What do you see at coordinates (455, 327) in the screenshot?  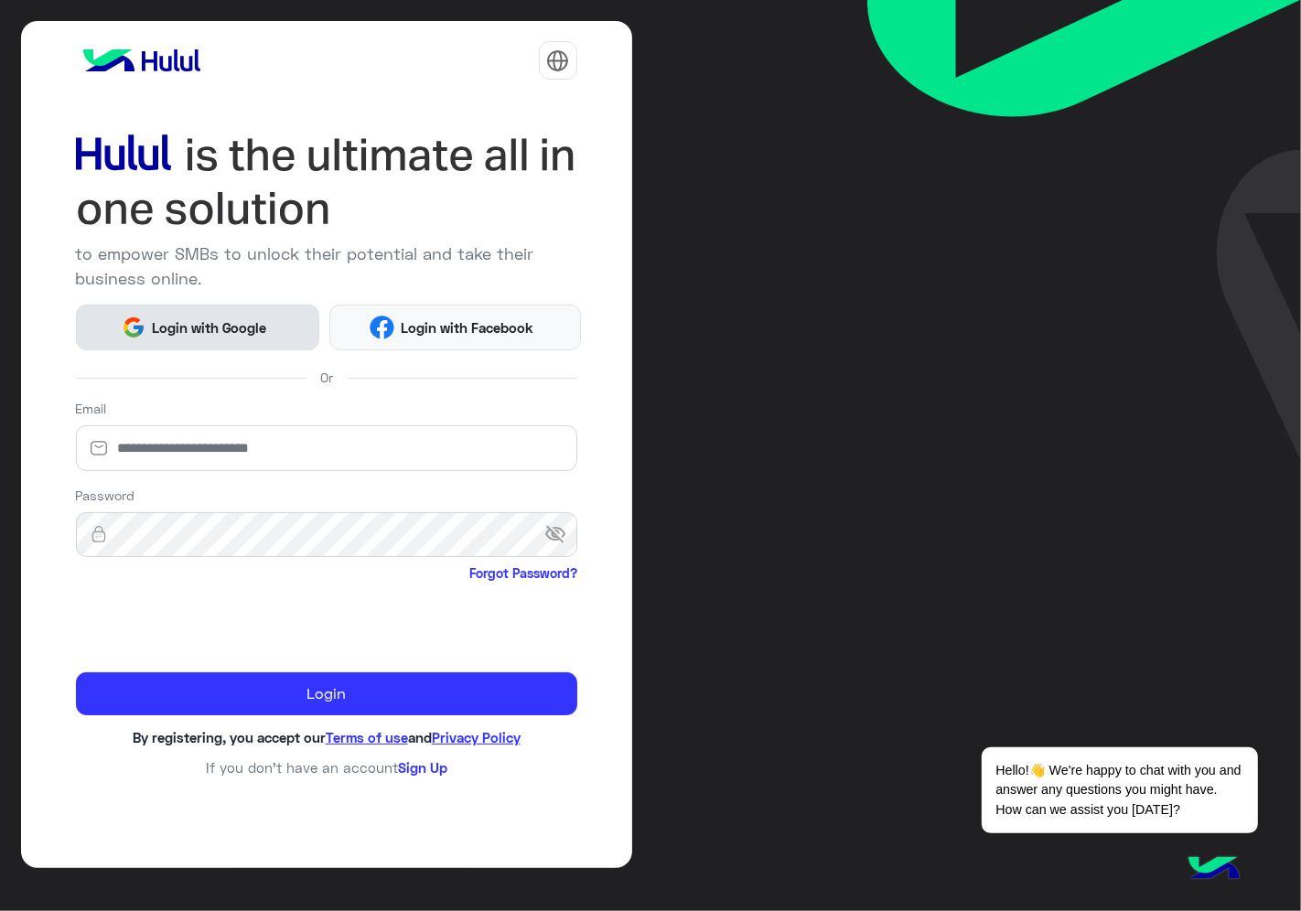 I see `button: Login with Facebook` at bounding box center [455, 327].